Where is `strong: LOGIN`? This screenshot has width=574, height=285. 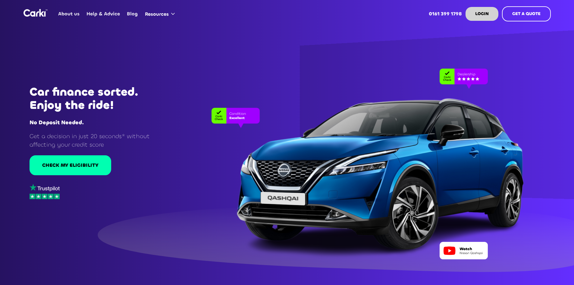 strong: LOGIN is located at coordinates (482, 14).